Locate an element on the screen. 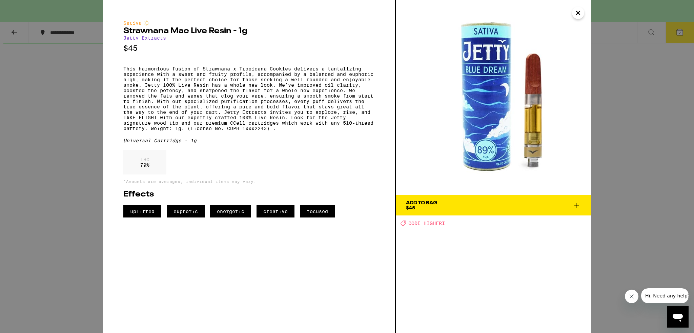  p: $45 is located at coordinates (249, 48).